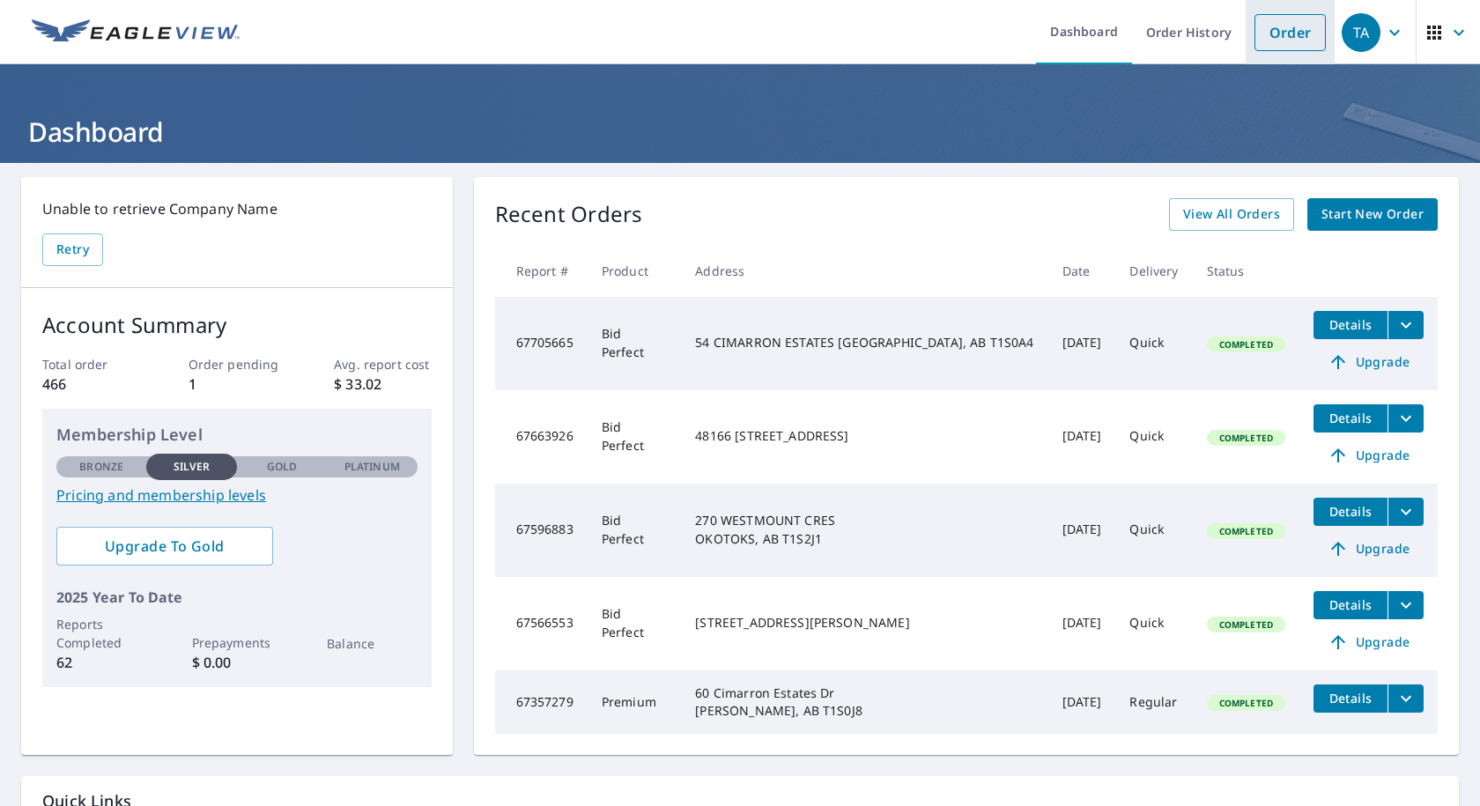  I want to click on button: filesDropdownBtn-67566553, so click(1405, 605).